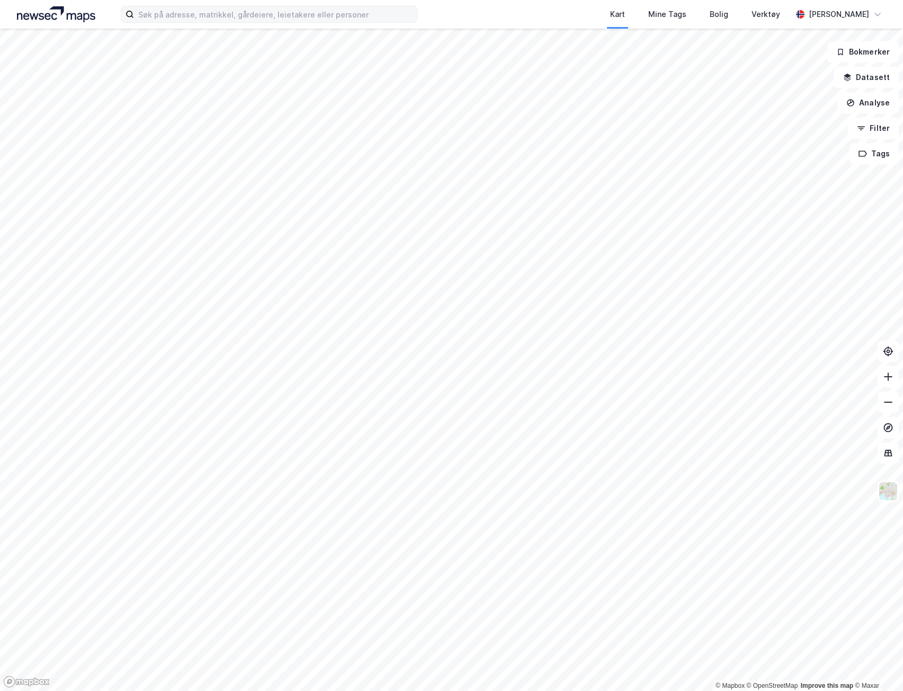 The width and height of the screenshot is (903, 691). I want to click on a: Mapbox homepage, so click(26, 681).